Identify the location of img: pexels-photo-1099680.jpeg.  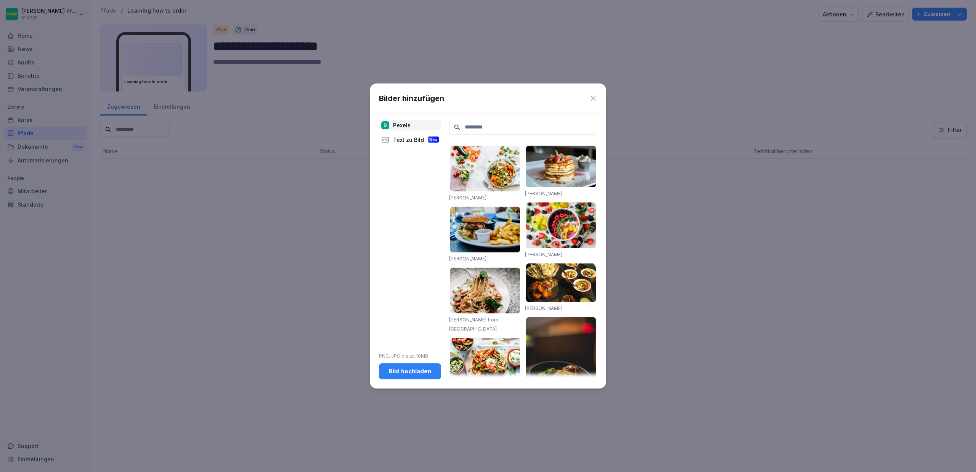
(561, 225).